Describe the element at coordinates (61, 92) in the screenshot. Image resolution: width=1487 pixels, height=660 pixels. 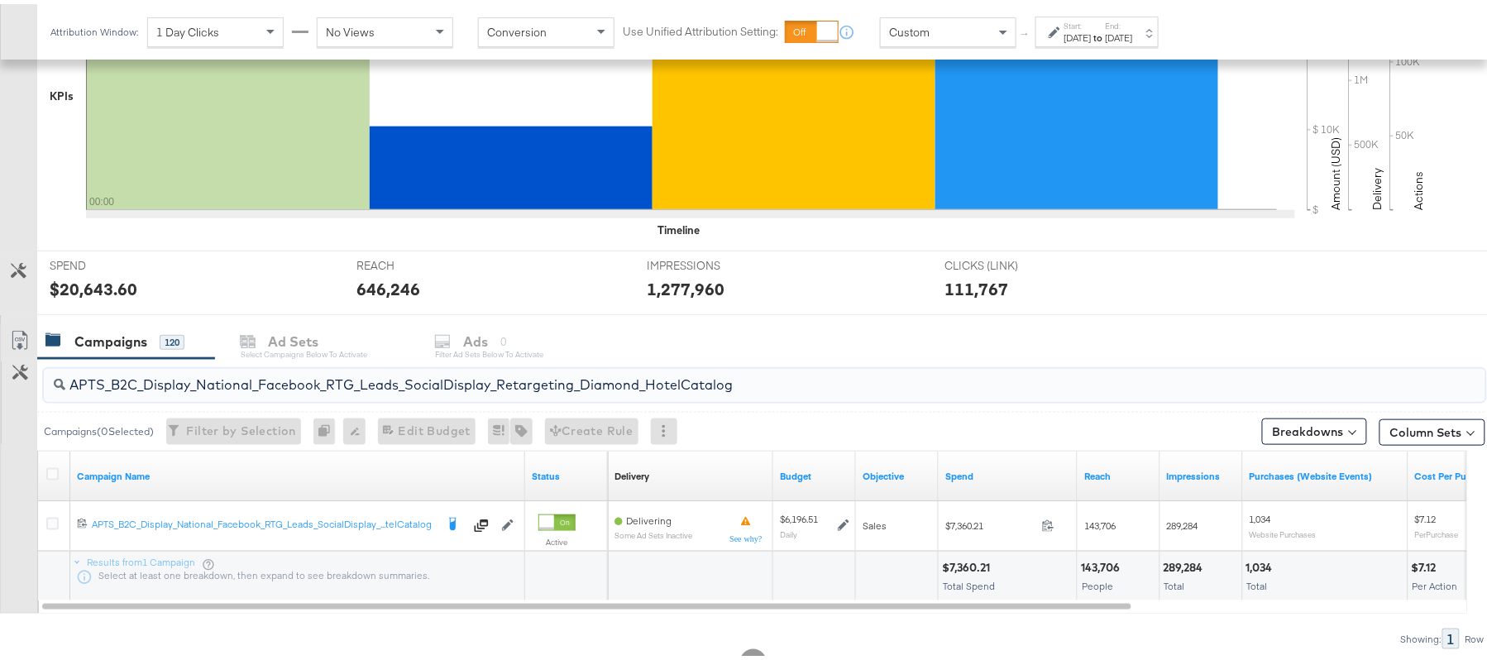
I see `div: KPIs` at that location.